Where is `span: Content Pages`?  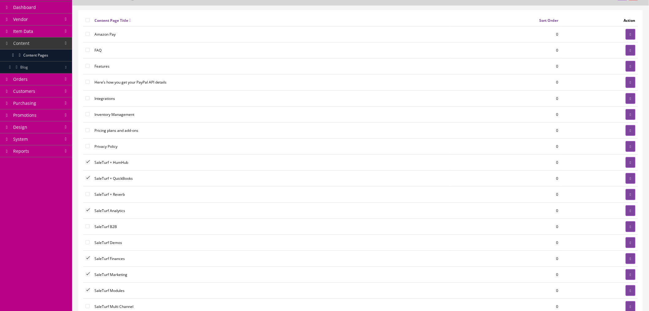
span: Content Pages is located at coordinates (36, 55).